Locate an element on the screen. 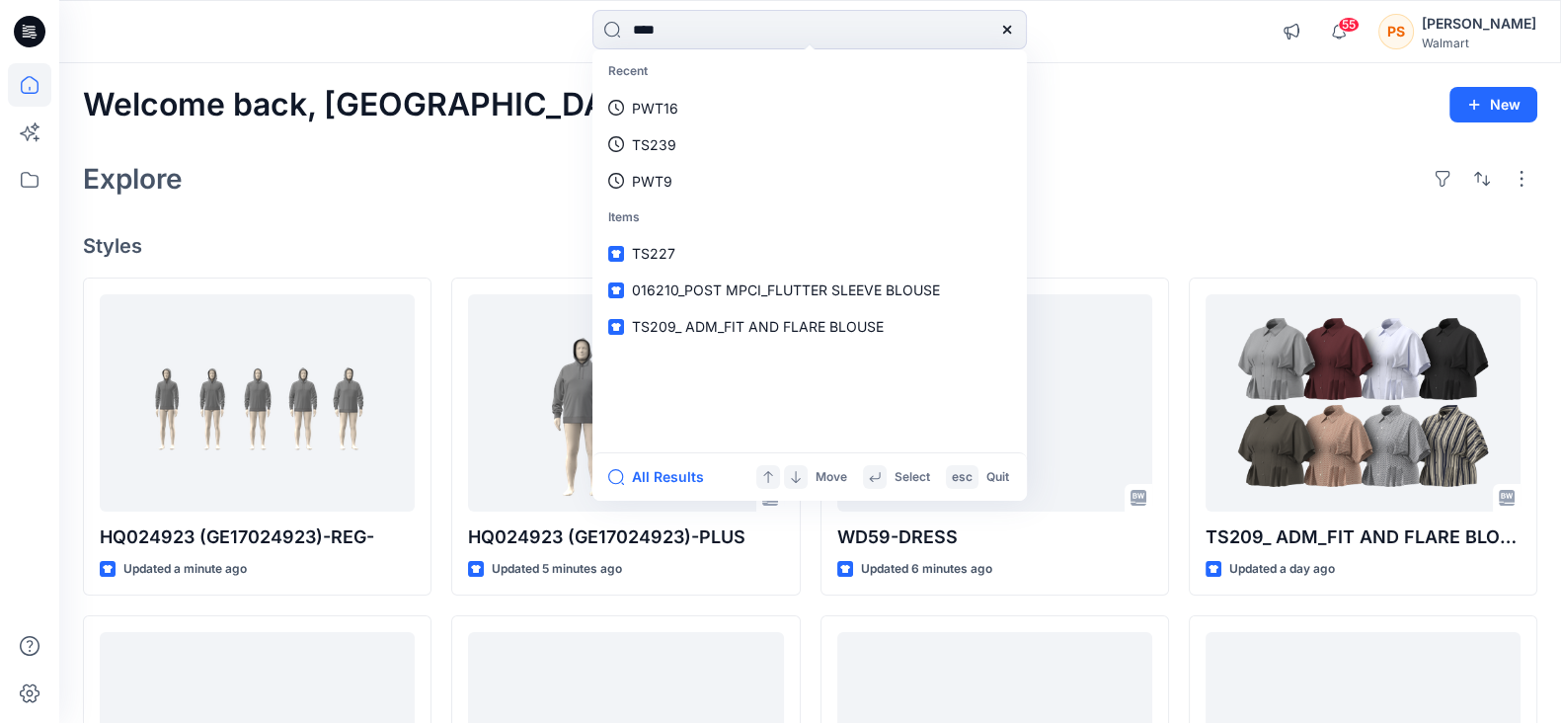 This screenshot has width=1561, height=723. p: Updated a minute ago is located at coordinates (185, 569).